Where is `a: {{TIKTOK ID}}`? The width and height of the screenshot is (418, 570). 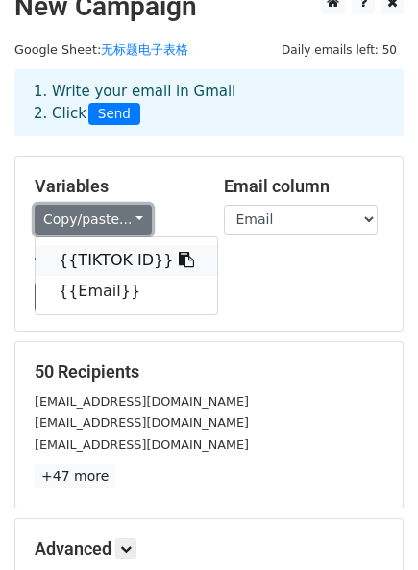 a: {{TIKTOK ID}} is located at coordinates (126, 260).